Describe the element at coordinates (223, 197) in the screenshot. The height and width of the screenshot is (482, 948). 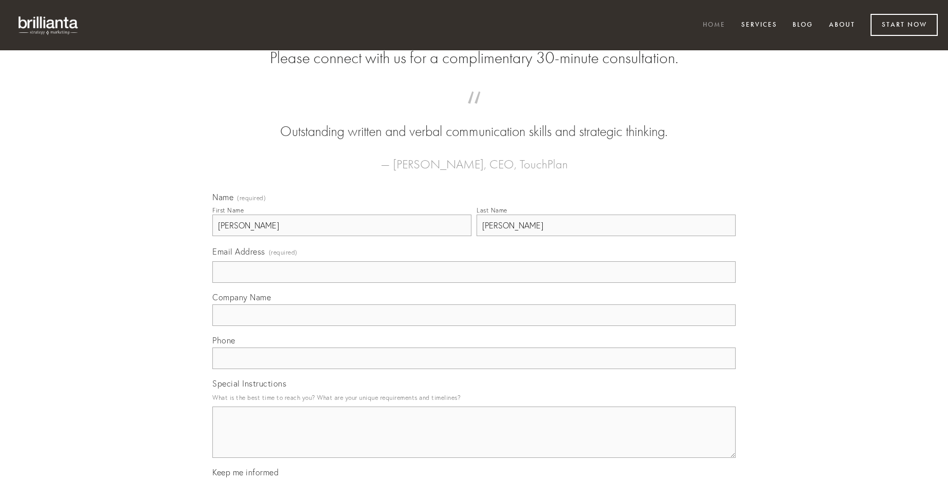
I see `span: Name` at that location.